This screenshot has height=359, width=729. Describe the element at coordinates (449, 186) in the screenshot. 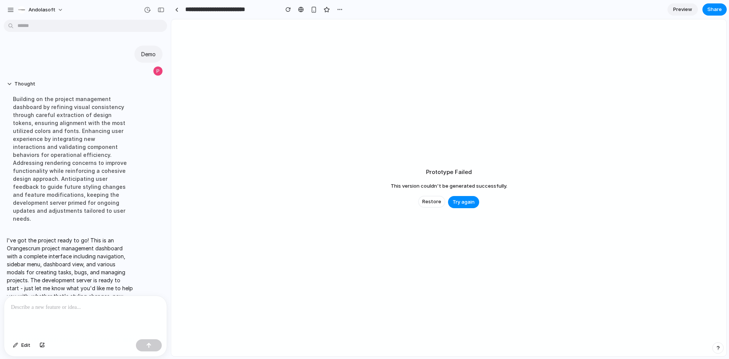

I see `span: This version couldn't be generated successfully.` at that location.